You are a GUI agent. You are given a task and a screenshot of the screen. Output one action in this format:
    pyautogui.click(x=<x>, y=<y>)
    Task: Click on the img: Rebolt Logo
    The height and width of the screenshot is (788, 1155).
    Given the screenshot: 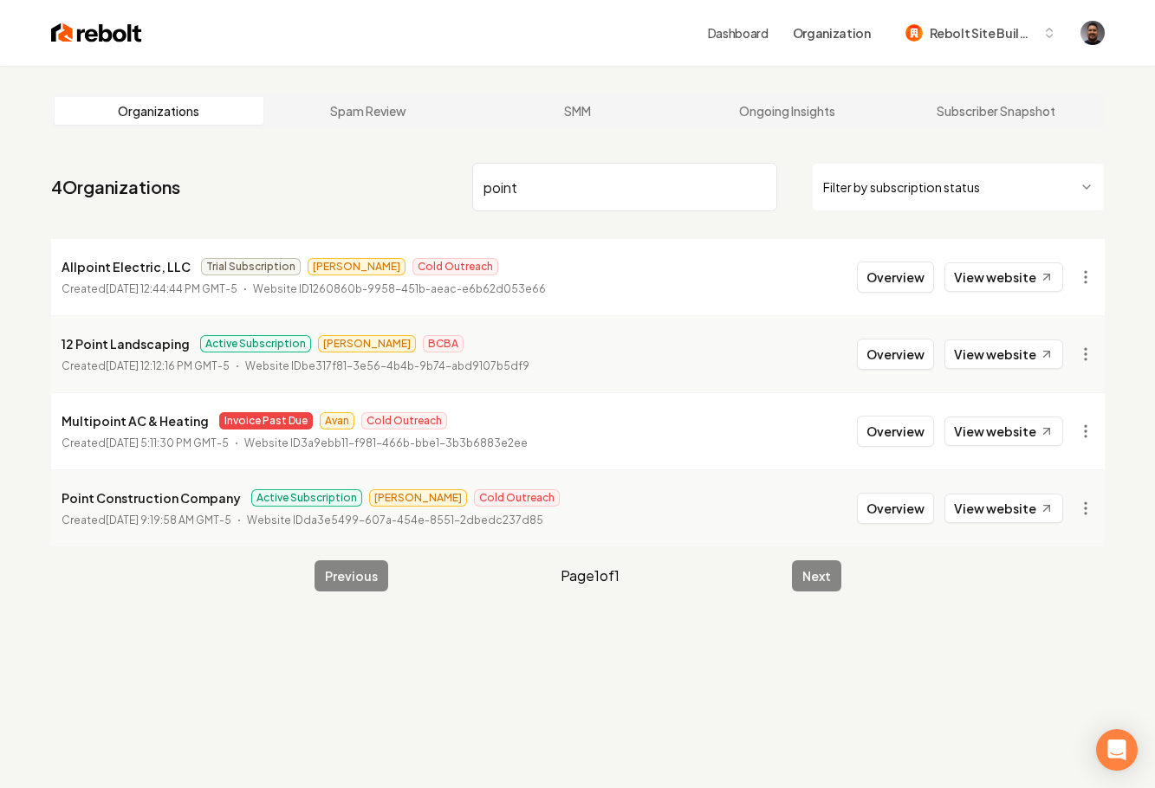 What is the action you would take?
    pyautogui.click(x=96, y=33)
    